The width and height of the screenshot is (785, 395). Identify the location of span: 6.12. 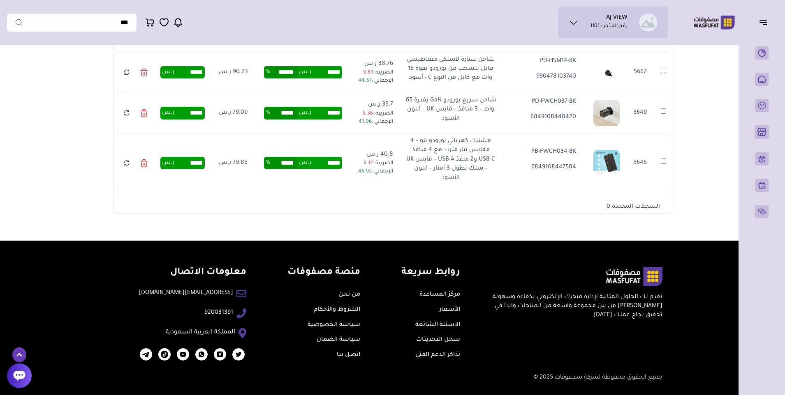
(368, 164).